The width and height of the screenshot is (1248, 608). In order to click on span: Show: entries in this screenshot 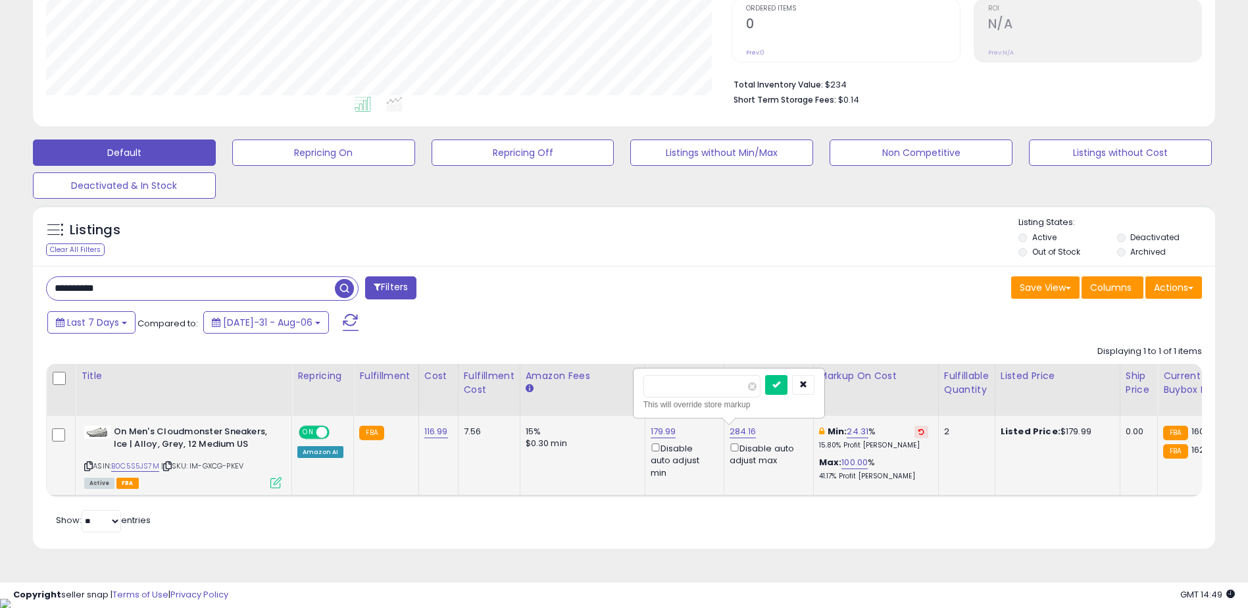, I will do `click(103, 520)`.